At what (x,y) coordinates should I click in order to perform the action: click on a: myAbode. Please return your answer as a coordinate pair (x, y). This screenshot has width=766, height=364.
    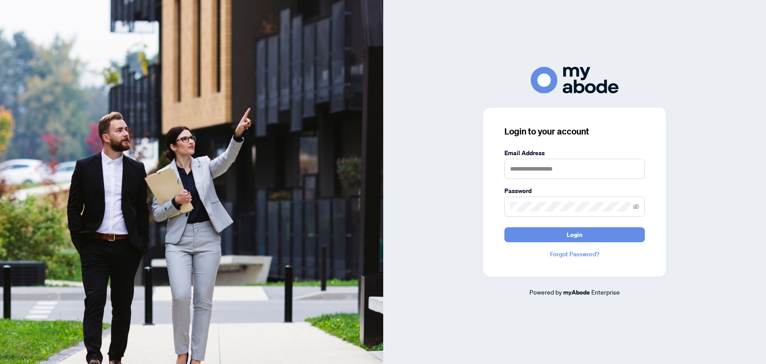
    Looking at the image, I should click on (576, 292).